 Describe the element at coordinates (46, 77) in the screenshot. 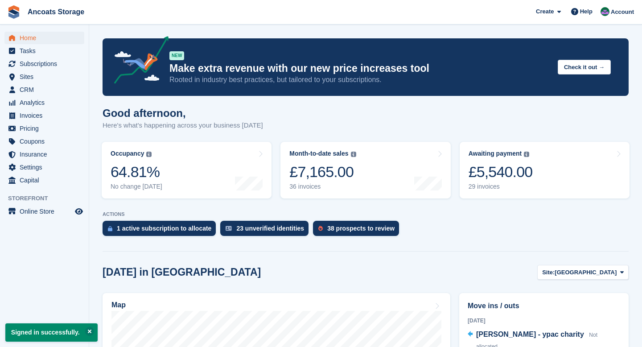

I see `span: Sites` at that location.